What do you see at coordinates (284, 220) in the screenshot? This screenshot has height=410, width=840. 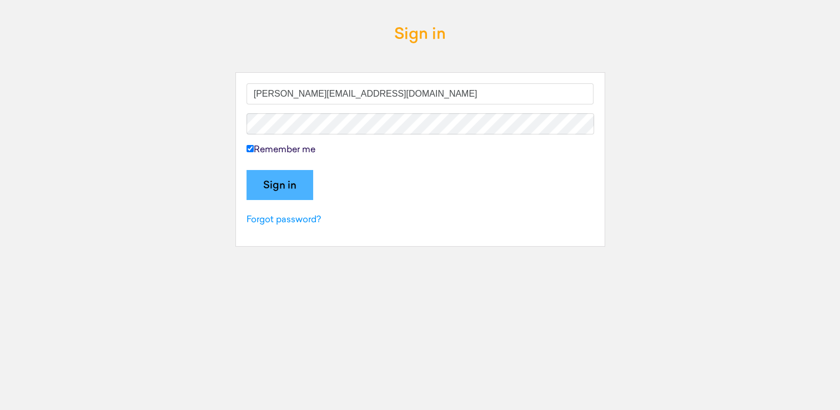 I see `a: Forgot password?` at bounding box center [284, 220].